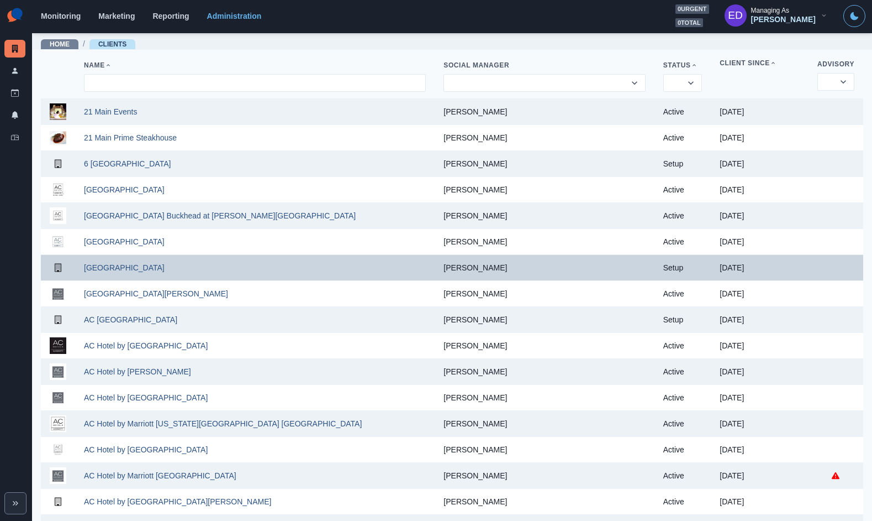 This screenshot has height=521, width=872. I want to click on a: 21 Main Events, so click(111, 112).